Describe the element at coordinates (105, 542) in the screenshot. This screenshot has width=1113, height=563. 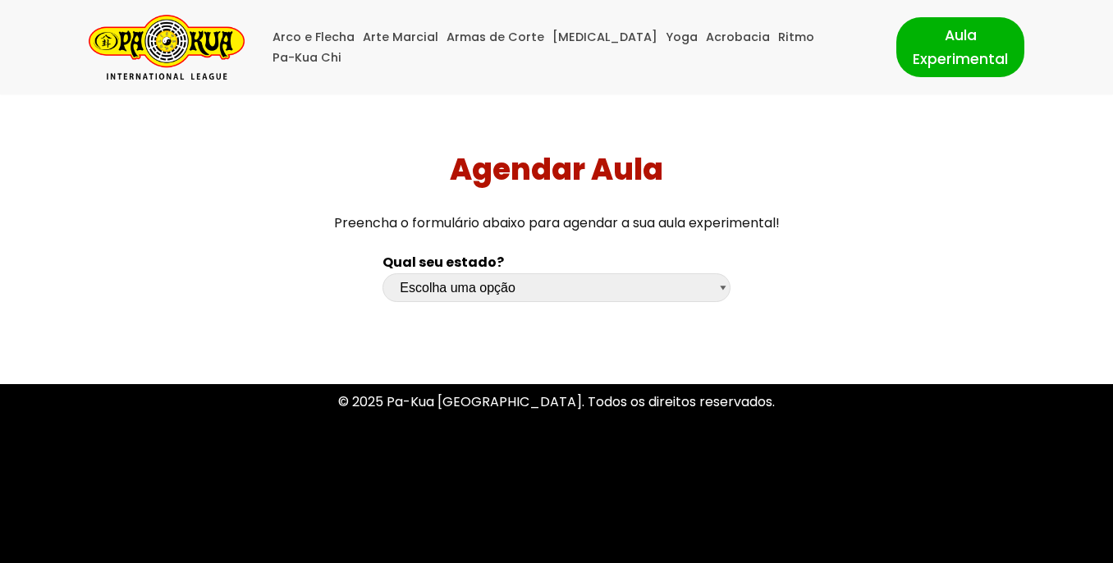
I see `a: Neve` at that location.